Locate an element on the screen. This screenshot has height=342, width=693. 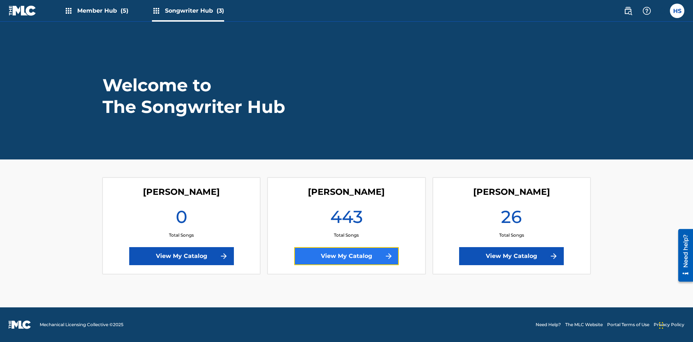
h4: Lorna Singerton is located at coordinates (181, 192).